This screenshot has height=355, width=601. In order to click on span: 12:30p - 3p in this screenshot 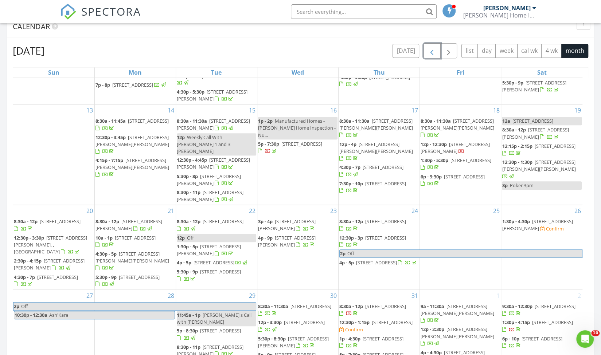, I will do `click(351, 238)`.